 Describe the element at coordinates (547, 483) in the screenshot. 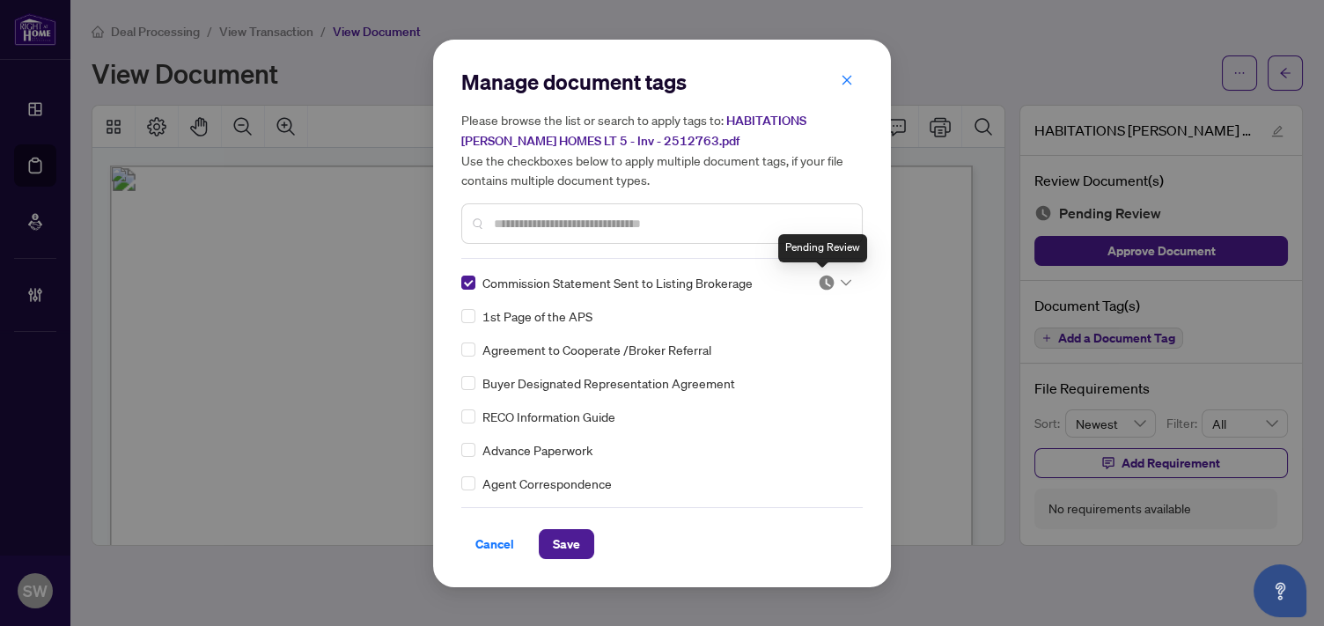

I see `span: Agent Correspondence` at that location.